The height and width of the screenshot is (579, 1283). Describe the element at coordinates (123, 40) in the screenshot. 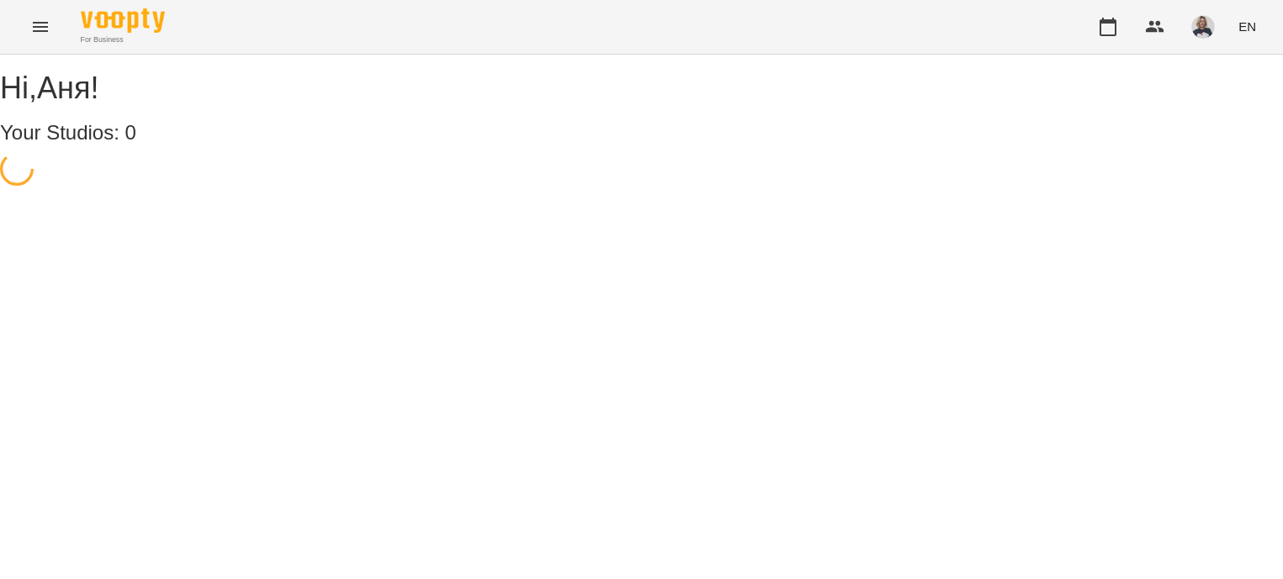

I see `span: For Business` at that location.